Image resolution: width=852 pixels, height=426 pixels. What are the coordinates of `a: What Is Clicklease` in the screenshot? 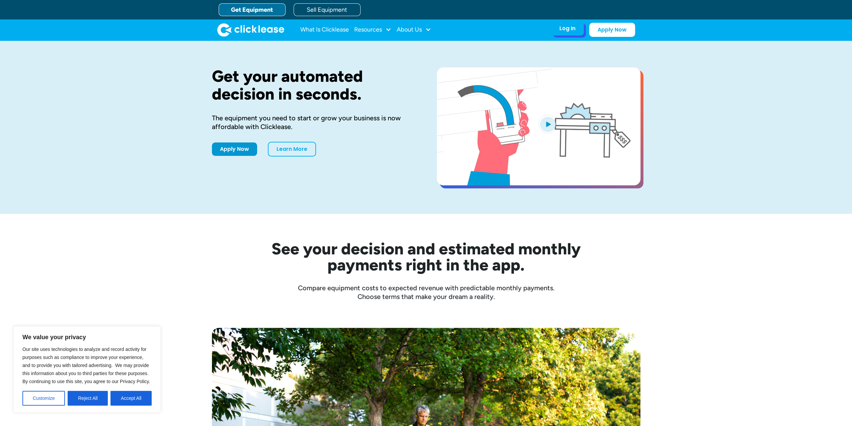 It's located at (324, 30).